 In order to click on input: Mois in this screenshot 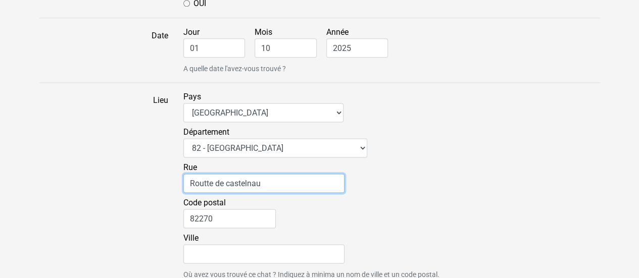, I will do `click(285, 48)`.